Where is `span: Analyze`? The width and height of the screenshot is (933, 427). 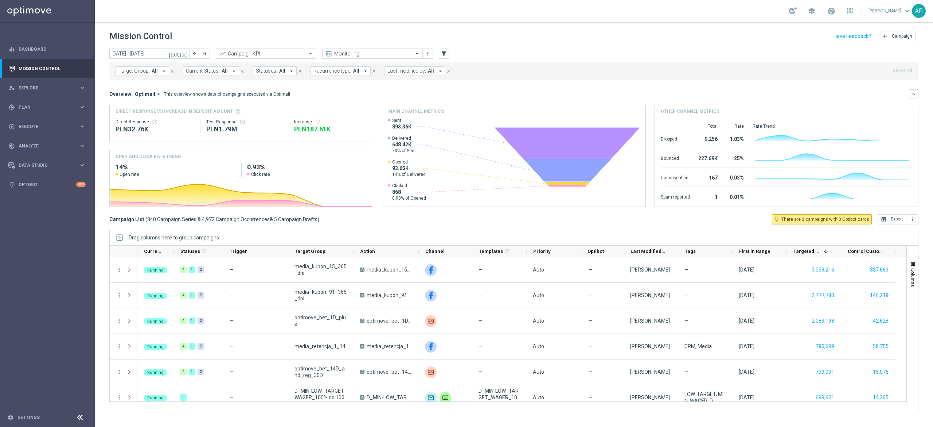 span: Analyze is located at coordinates (48, 146).